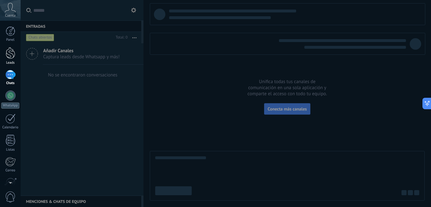 This screenshot has width=431, height=207. What do you see at coordinates (10, 105) in the screenshot?
I see `div: WhatsApp` at bounding box center [10, 105].